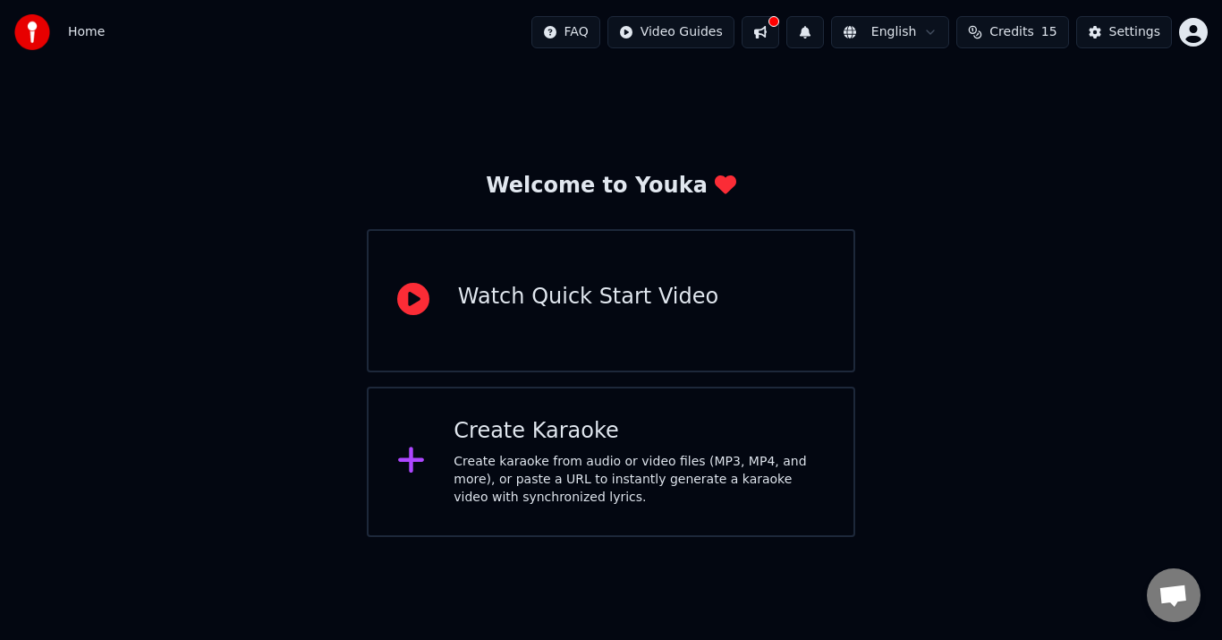 The image size is (1222, 640). I want to click on nav: breadcrumb, so click(86, 32).